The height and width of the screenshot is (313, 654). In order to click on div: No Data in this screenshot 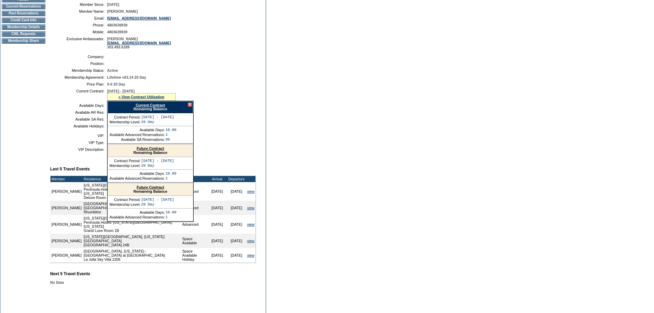, I will do `click(156, 282)`.